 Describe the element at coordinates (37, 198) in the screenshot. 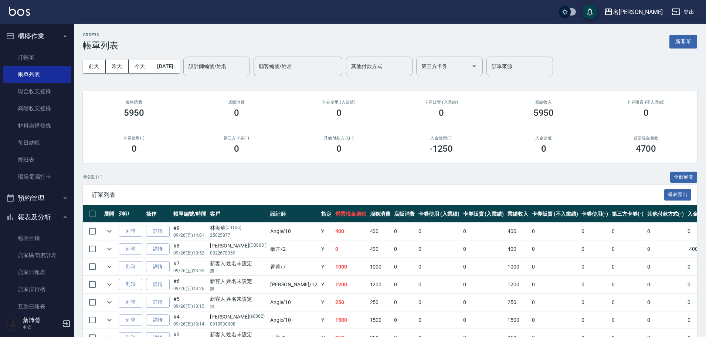

I see `button: 預約管理` at that location.